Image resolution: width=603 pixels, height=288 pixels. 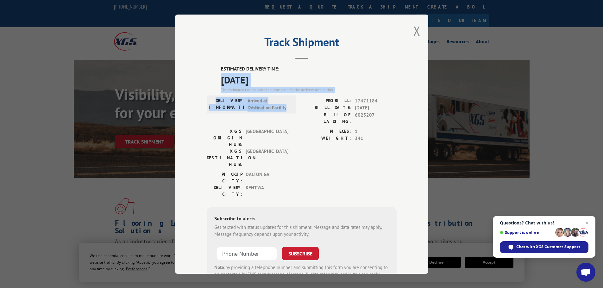 What do you see at coordinates (376, 118) in the screenshot?
I see `span: 6025207` at bounding box center [376, 118].